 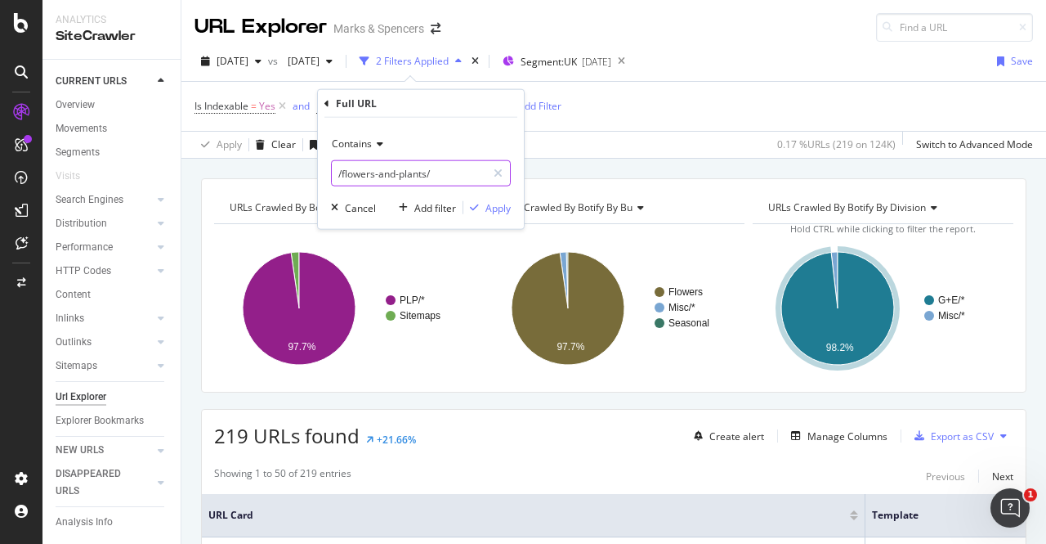 What do you see at coordinates (378, 29) in the screenshot?
I see `div: Marks & Spencers` at bounding box center [378, 29].